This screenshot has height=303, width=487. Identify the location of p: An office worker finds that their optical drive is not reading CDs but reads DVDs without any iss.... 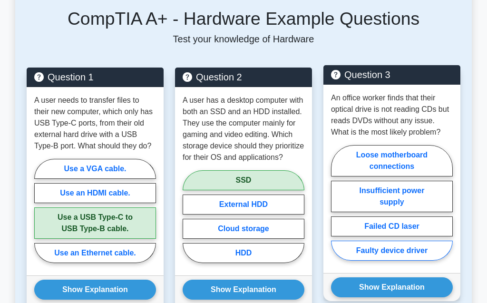
(392, 115).